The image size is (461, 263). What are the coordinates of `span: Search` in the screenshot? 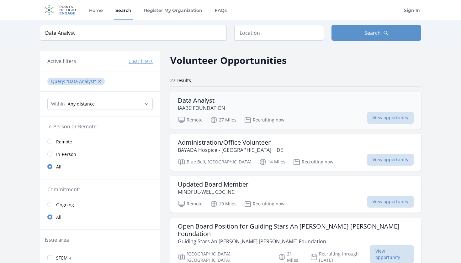 It's located at (373, 33).